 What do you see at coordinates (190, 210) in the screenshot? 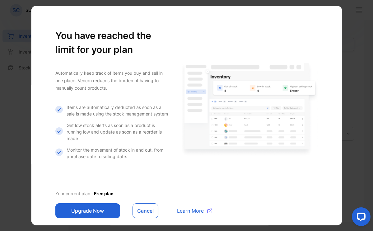
I see `span: Learn More` at bounding box center [190, 210].